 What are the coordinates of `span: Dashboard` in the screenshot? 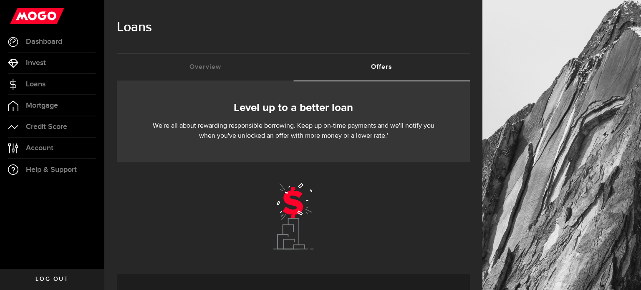 It's located at (44, 42).